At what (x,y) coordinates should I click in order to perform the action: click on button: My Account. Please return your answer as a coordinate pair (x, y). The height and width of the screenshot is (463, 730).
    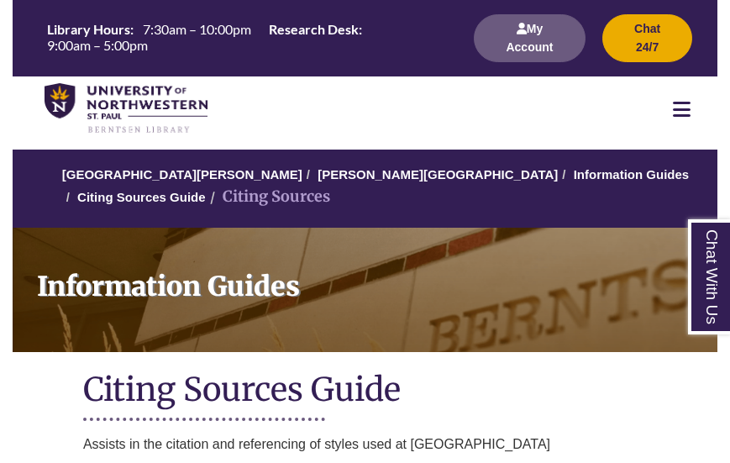
    Looking at the image, I should click on (530, 38).